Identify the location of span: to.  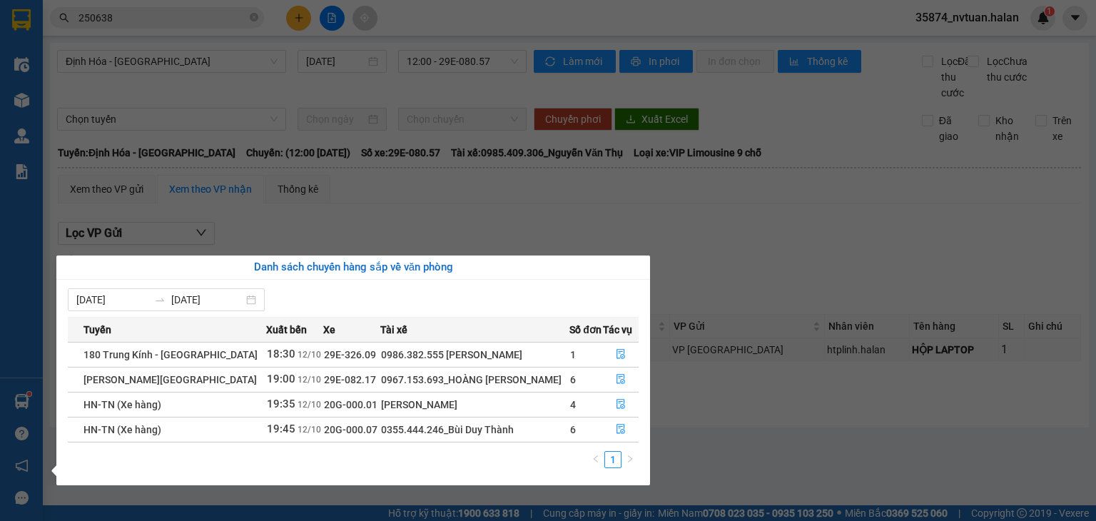
(160, 300).